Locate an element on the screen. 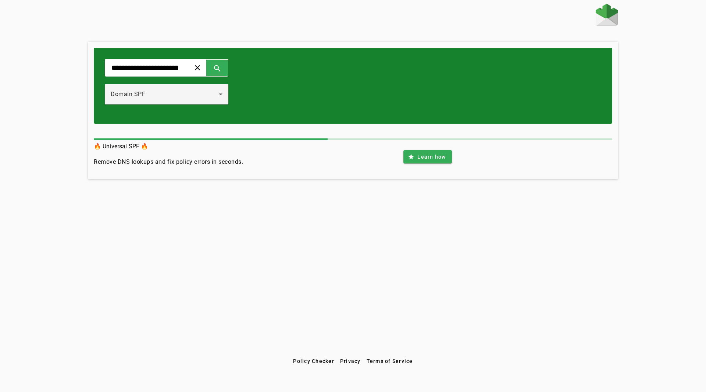  a: Home is located at coordinates (607, 15).